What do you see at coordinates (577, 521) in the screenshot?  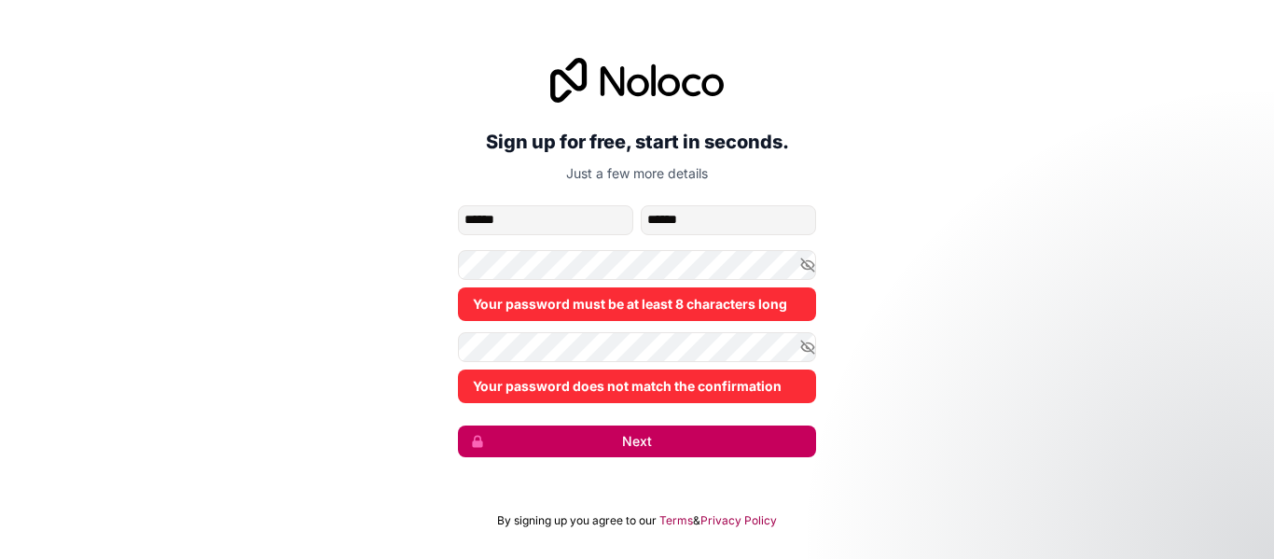 I see `span: By signing up you agree to our` at bounding box center [577, 521].